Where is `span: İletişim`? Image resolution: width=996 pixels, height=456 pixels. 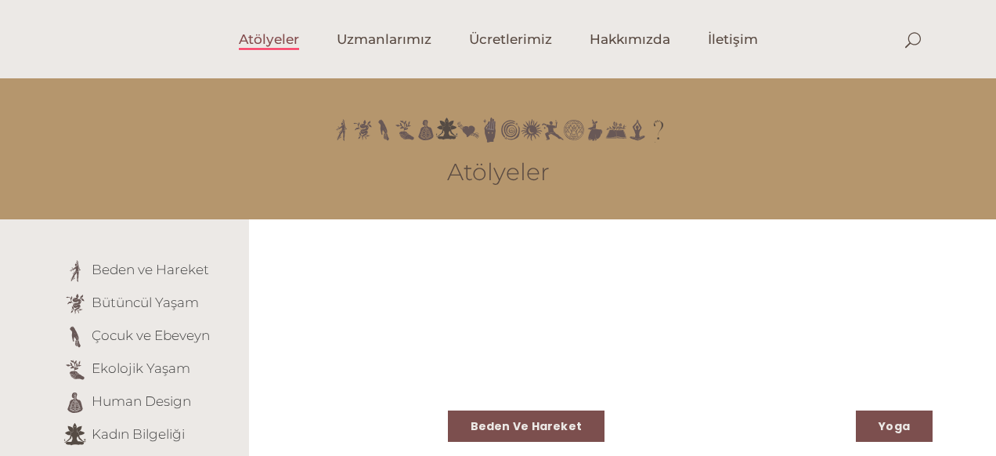 span: İletişim is located at coordinates (733, 39).